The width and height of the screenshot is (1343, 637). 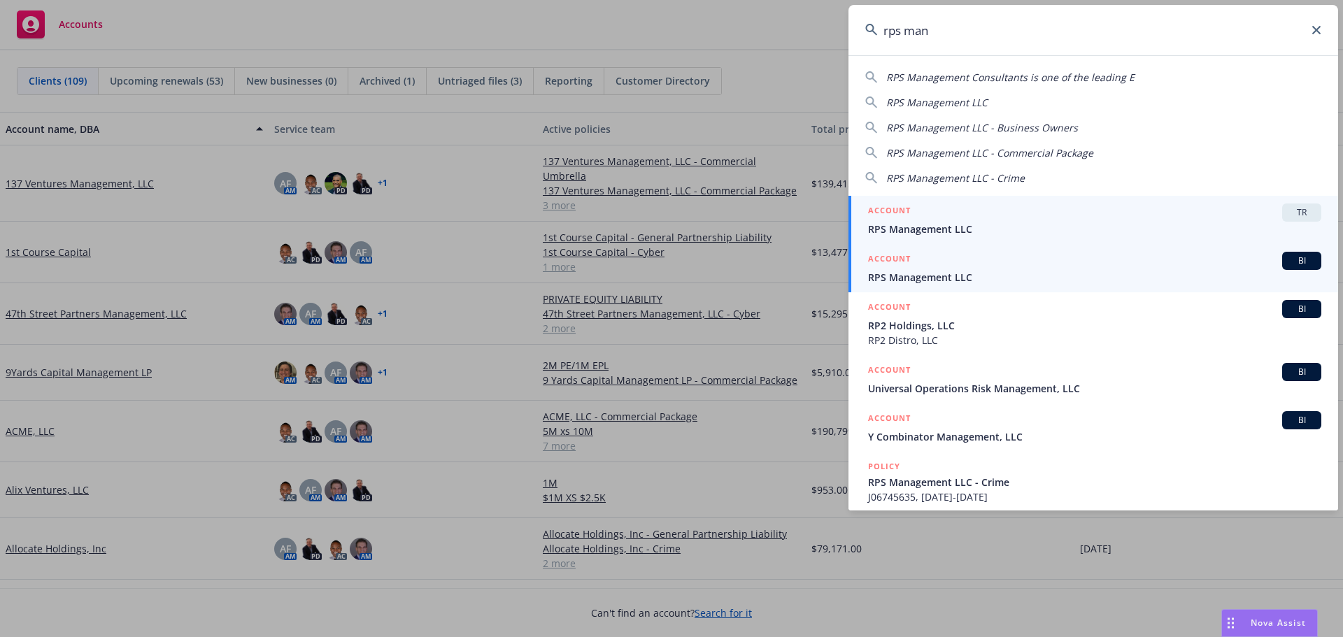 I want to click on a: ACCOUNTBIRPS Management LLC, so click(x=1093, y=268).